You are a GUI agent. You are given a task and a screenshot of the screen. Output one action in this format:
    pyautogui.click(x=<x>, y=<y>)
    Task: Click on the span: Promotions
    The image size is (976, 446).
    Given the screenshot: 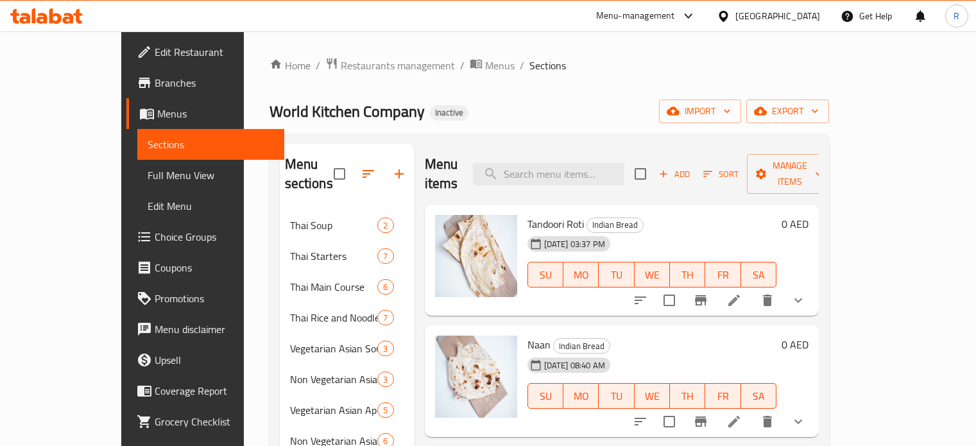 What is the action you would take?
    pyautogui.click(x=214, y=298)
    